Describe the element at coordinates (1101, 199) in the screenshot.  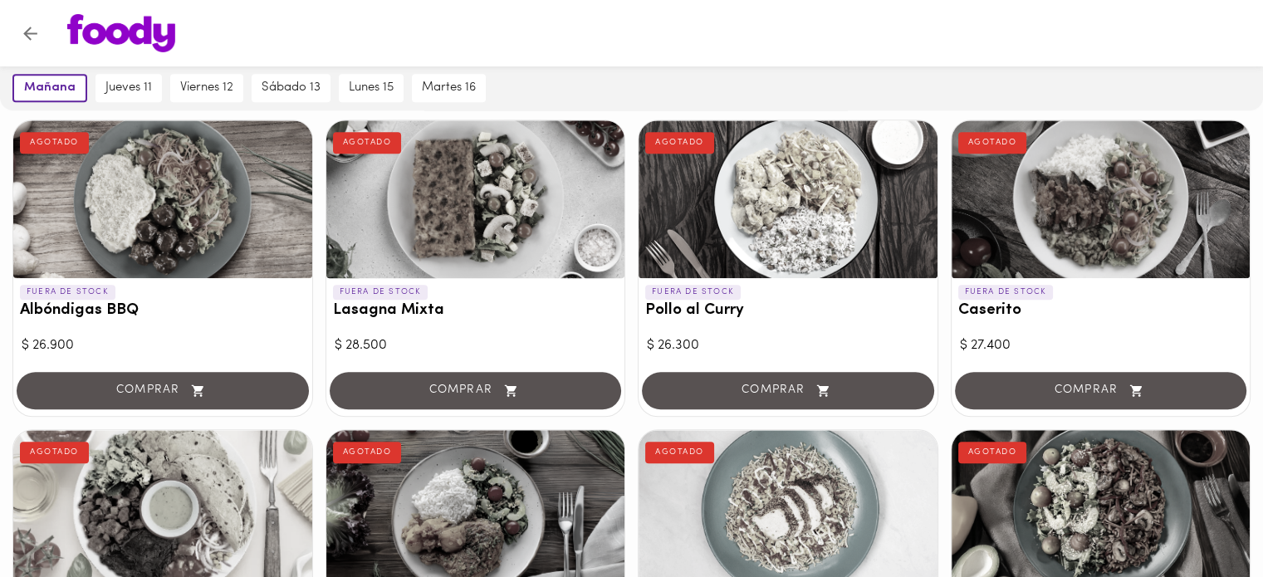
I see `div: Caserito` at that location.